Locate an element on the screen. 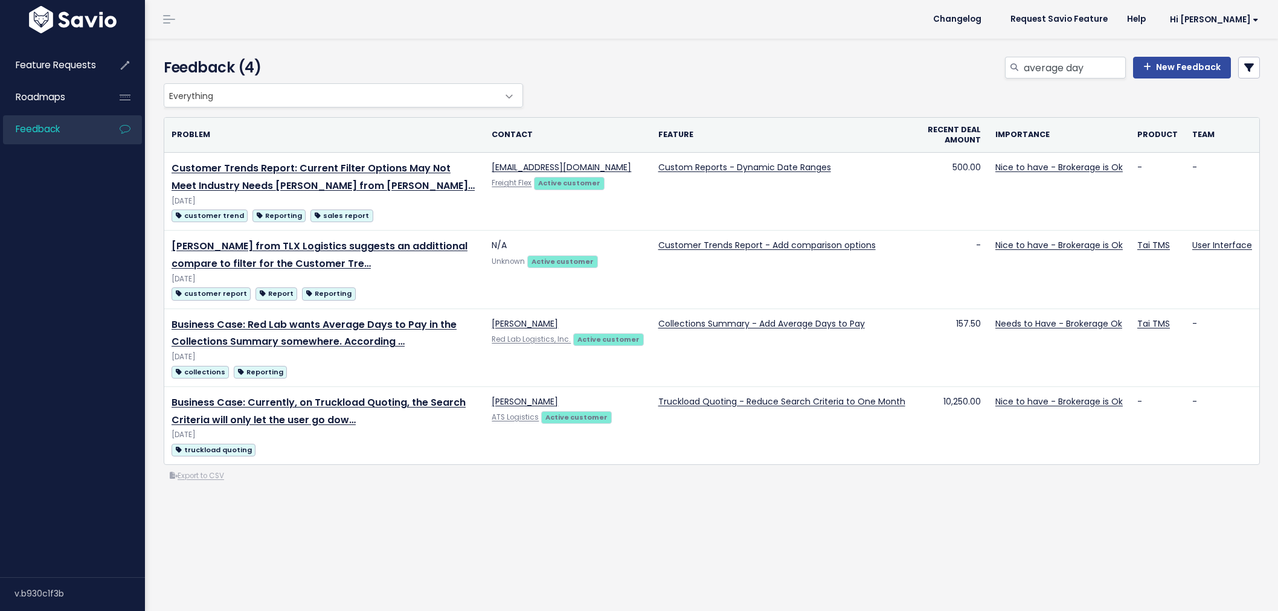  span: Report is located at coordinates (276, 294).